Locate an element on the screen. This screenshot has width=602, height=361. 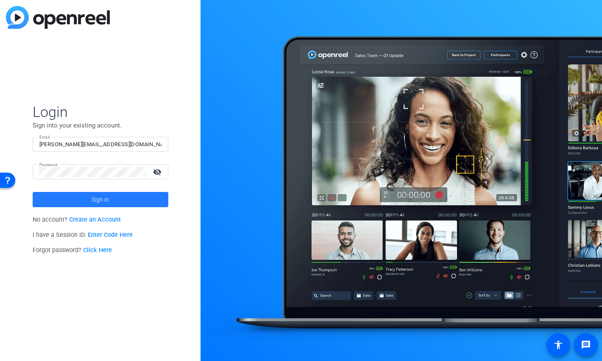
p: Sign into your existing account. is located at coordinates (101, 126).